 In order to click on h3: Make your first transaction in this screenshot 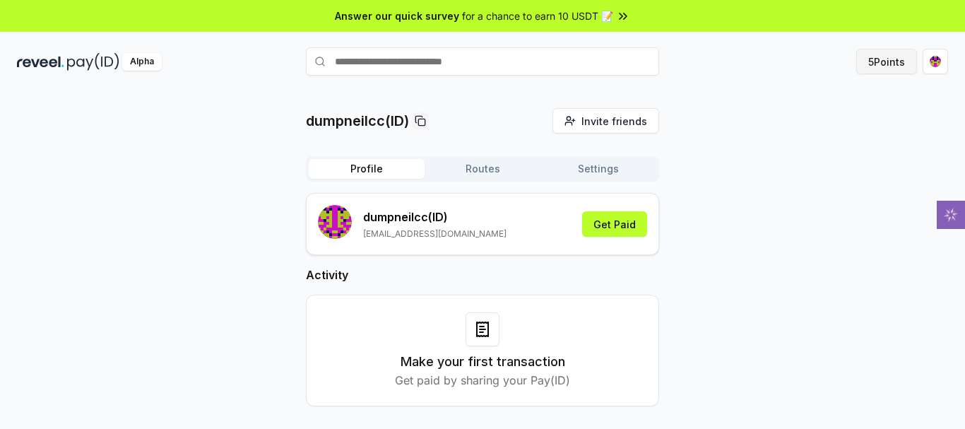, I will do `click(482, 362)`.